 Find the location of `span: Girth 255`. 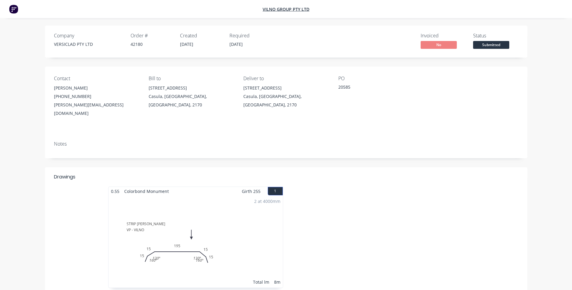

span: Girth 255 is located at coordinates (251, 191).